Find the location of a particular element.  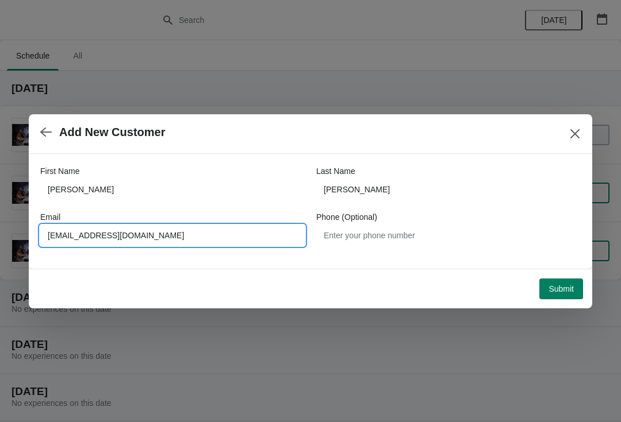

input: Enter your email is located at coordinates (172, 236).